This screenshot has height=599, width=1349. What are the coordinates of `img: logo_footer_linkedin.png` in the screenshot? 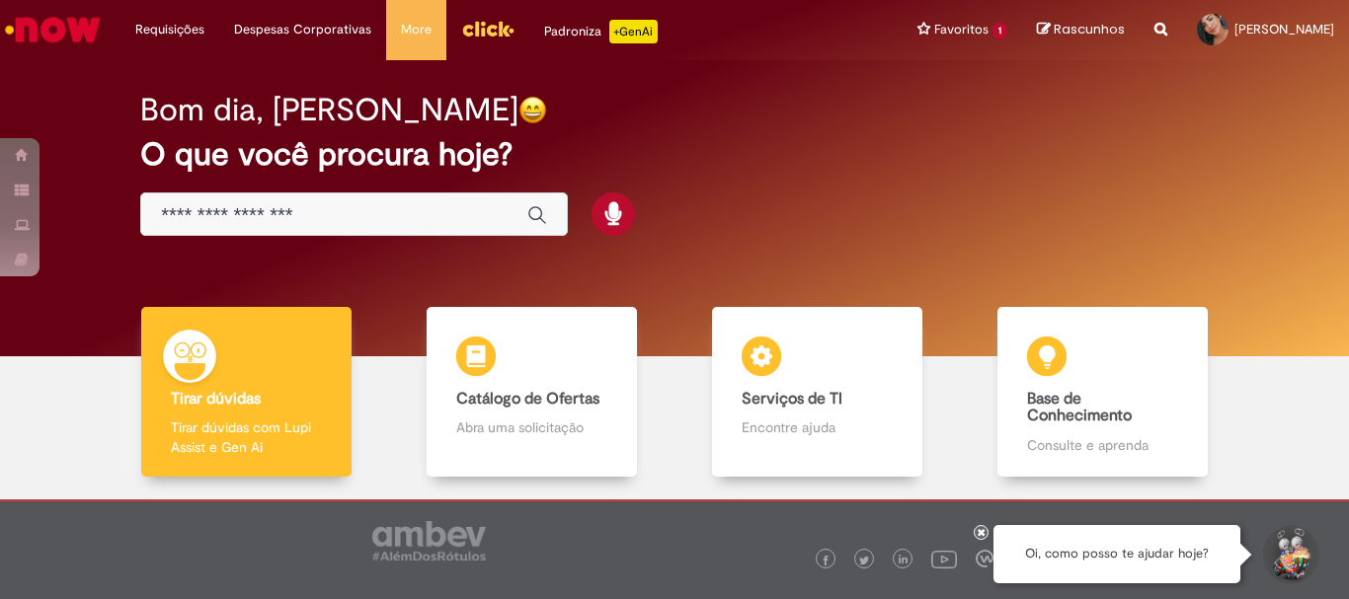 It's located at (904, 561).